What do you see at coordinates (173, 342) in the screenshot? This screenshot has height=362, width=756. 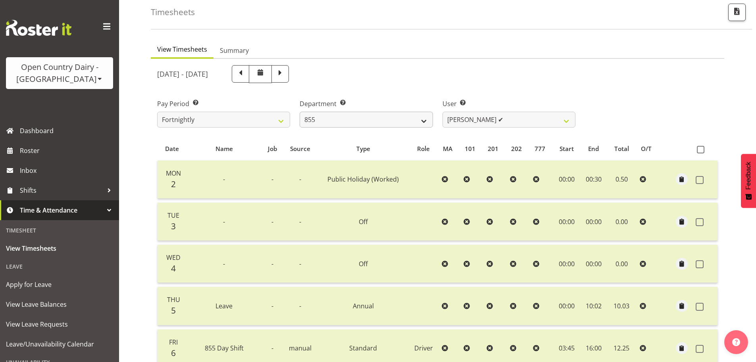 I see `span: Fri` at bounding box center [173, 342].